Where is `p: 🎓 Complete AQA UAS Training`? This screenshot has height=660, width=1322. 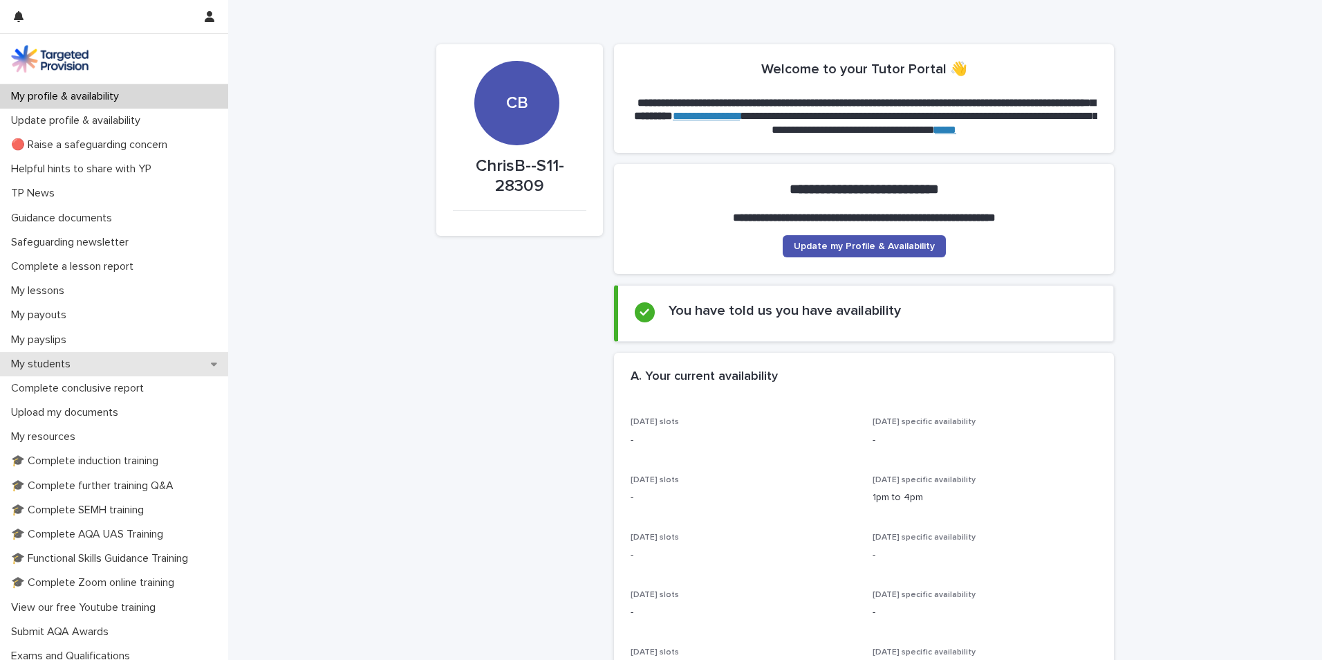 p: 🎓 Complete AQA UAS Training is located at coordinates (90, 534).